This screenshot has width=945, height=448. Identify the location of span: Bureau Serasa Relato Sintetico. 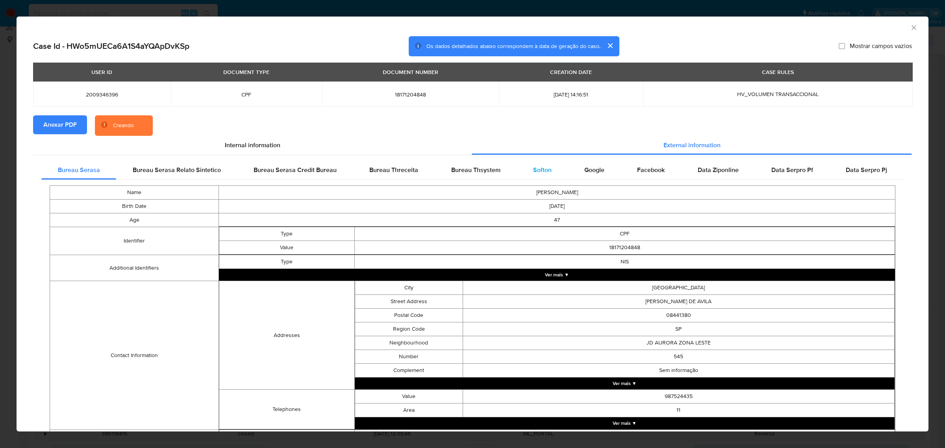
(177, 170).